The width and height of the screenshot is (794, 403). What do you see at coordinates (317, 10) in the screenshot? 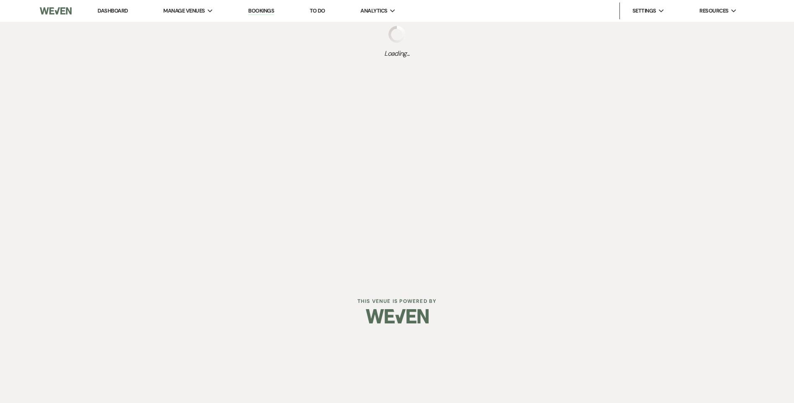
I see `a: To Do` at bounding box center [317, 10].